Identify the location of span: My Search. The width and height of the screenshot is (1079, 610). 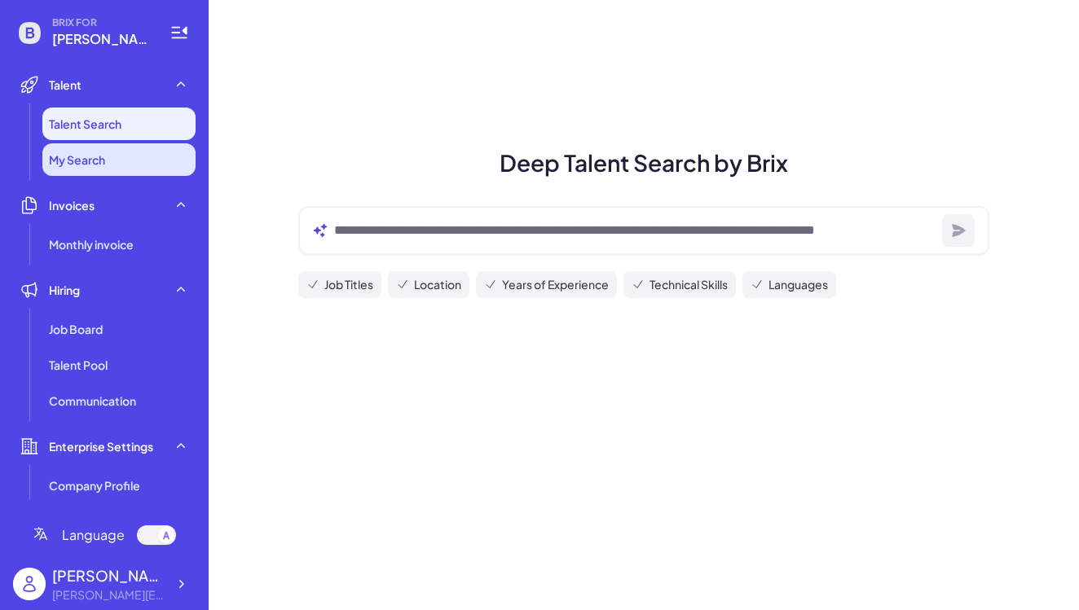
(77, 160).